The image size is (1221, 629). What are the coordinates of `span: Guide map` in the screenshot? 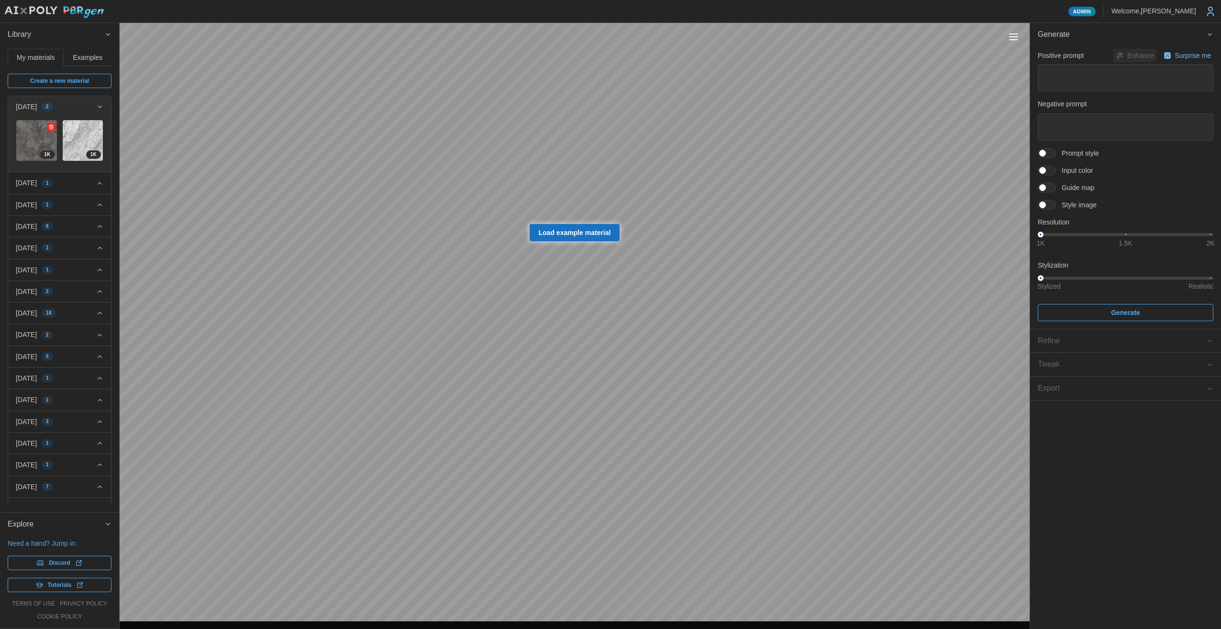 It's located at (1075, 188).